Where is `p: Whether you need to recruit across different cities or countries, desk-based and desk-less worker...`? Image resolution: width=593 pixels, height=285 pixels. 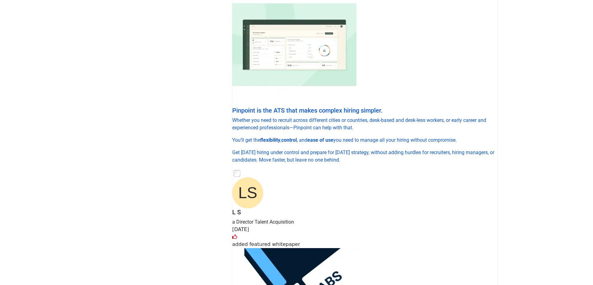
p: Whether you need to recruit across different cities or countries, desk-based and desk-less worker... is located at coordinates (365, 124).